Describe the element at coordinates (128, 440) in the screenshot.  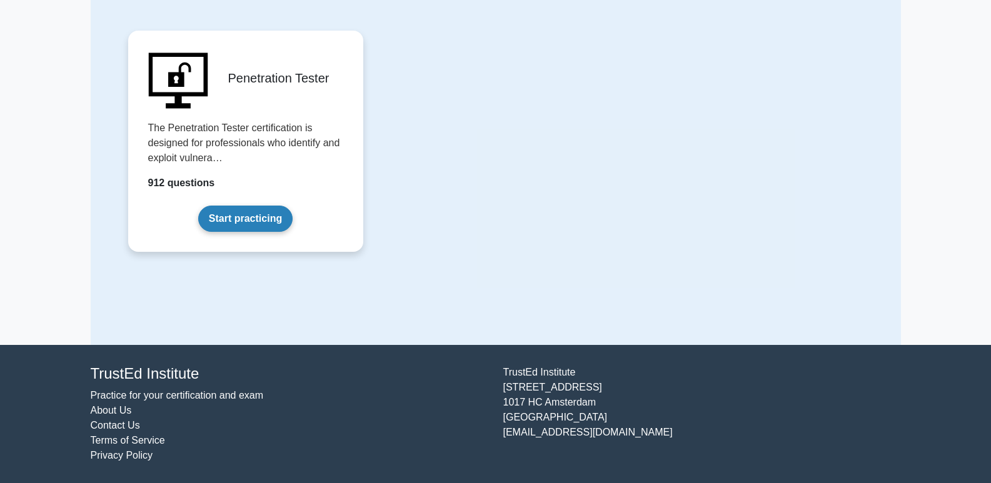
I see `a: Terms of Service` at that location.